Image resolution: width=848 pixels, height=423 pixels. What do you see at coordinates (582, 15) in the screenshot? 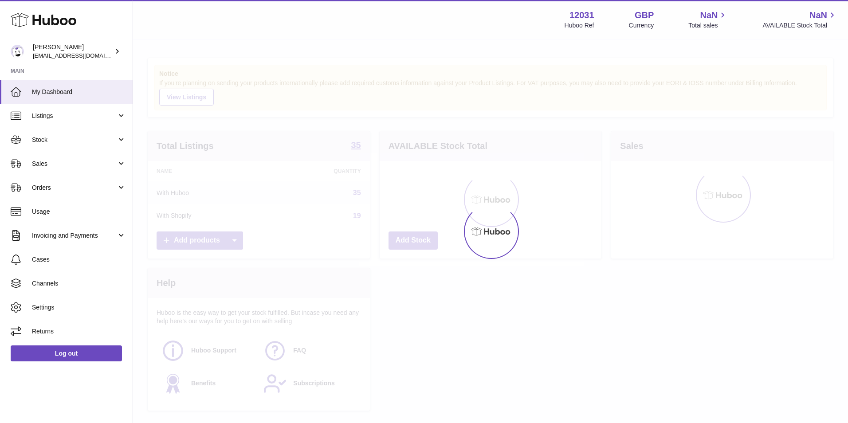
I see `strong: 12031` at bounding box center [582, 15].